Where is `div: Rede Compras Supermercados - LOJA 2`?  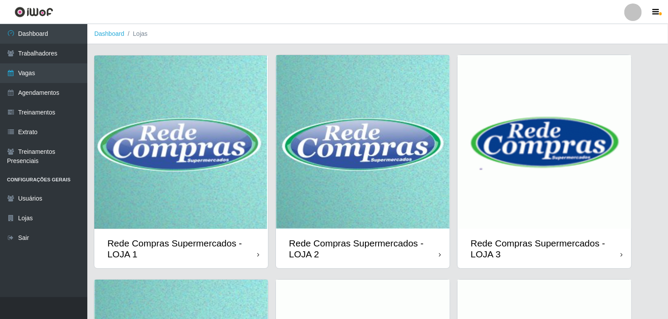 div: Rede Compras Supermercados - LOJA 2 is located at coordinates (364, 248).